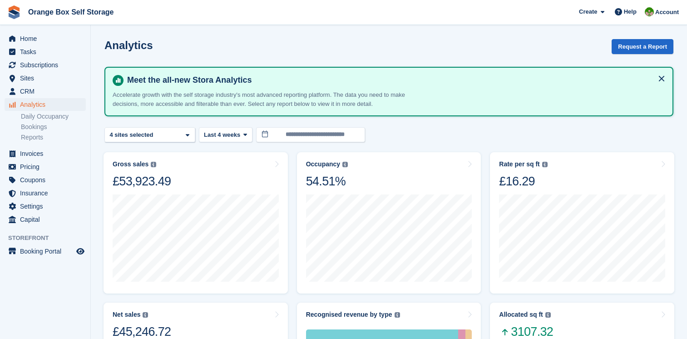 The image size is (687, 339). Describe the element at coordinates (47, 65) in the screenshot. I see `span: Subscriptions` at that location.